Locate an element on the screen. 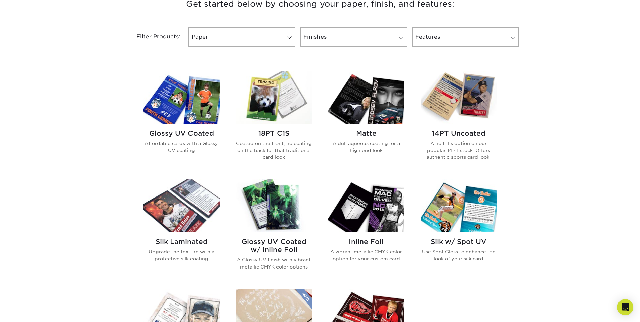  p: A vibrant metallic CMYK color option for your custom card is located at coordinates (366, 255).